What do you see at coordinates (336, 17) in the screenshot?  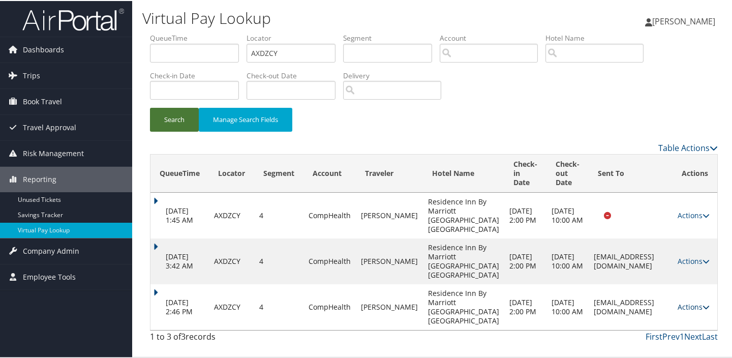 I see `h1: Virtual Pay Lookup` at bounding box center [336, 17].